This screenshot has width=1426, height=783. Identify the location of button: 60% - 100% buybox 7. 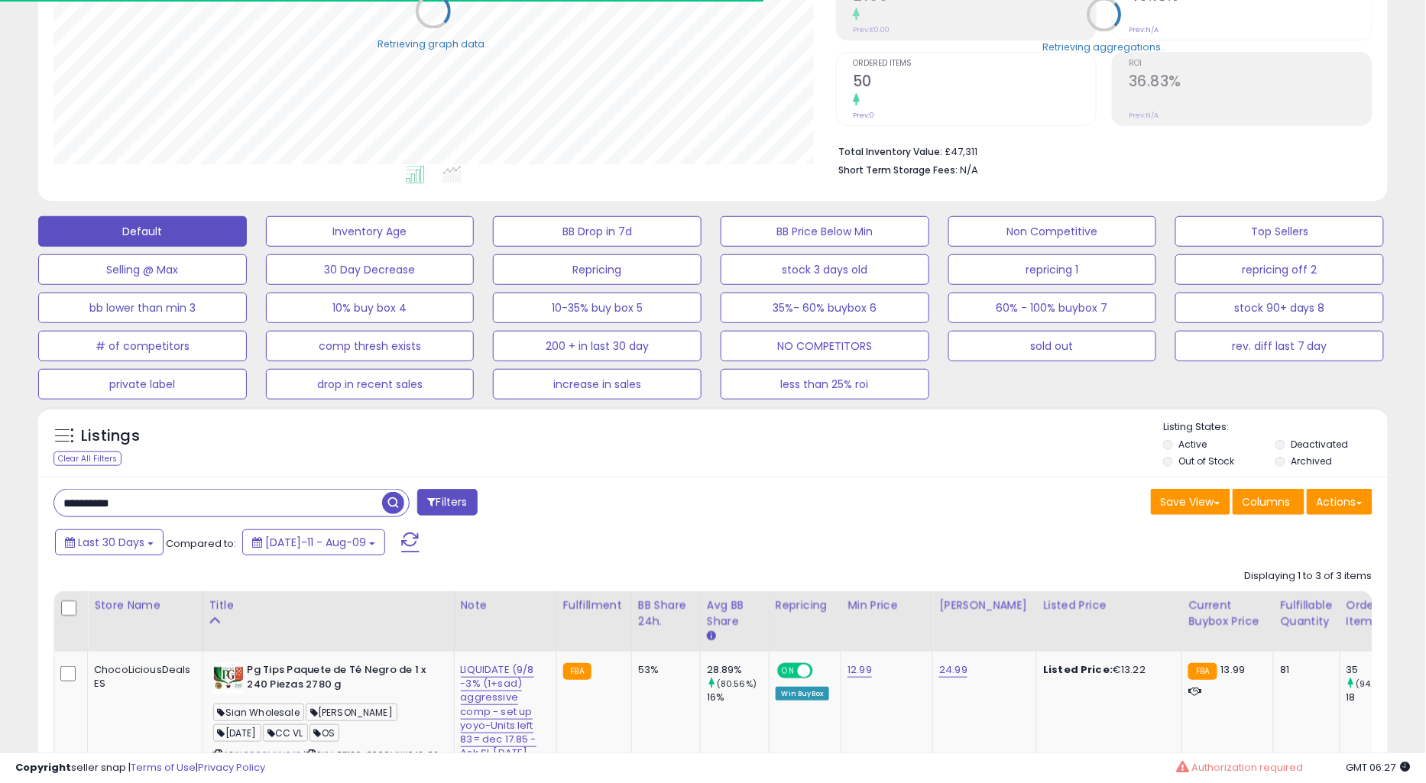
(1052, 308).